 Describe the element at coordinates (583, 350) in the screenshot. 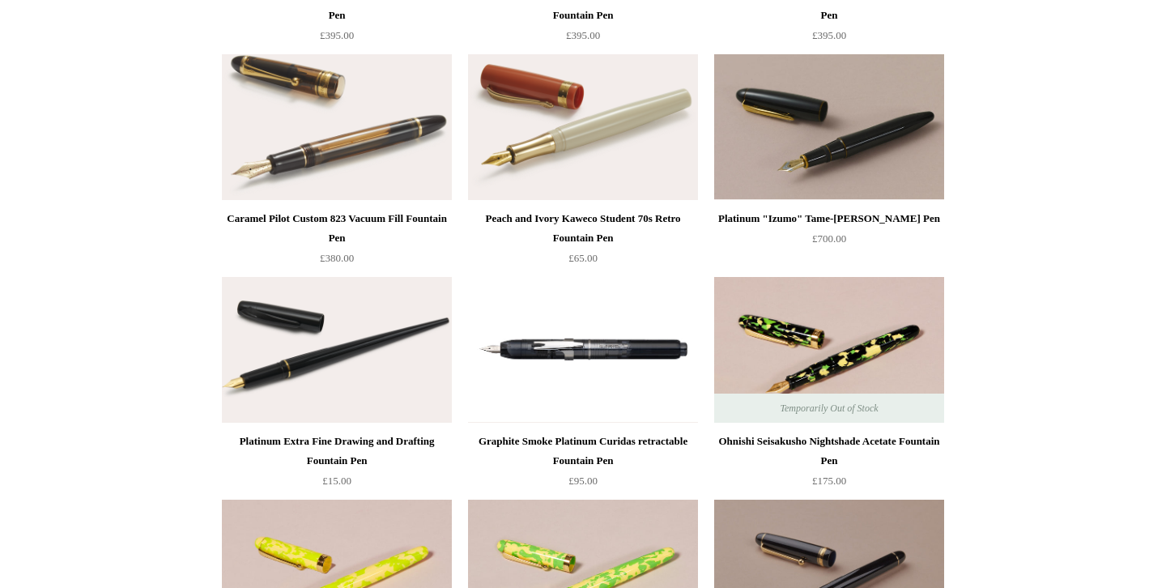

I see `a: Graphite Smoke Platinum Curidas retractable Fountain Pen Graphite Smoke Platinum Curidas retracta...` at that location.